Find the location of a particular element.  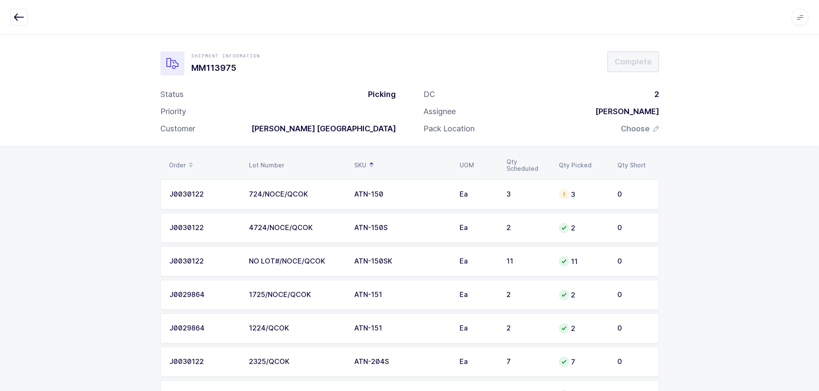

div: 1224/QCOK is located at coordinates (296, 329).